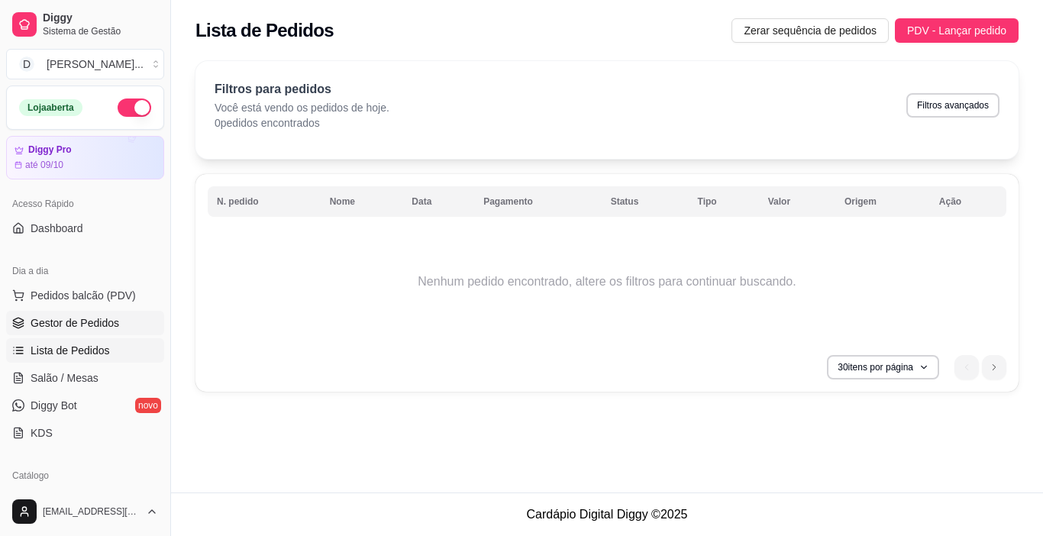 Image resolution: width=1043 pixels, height=536 pixels. I want to click on nav: pagination navigation, so click(980, 367).